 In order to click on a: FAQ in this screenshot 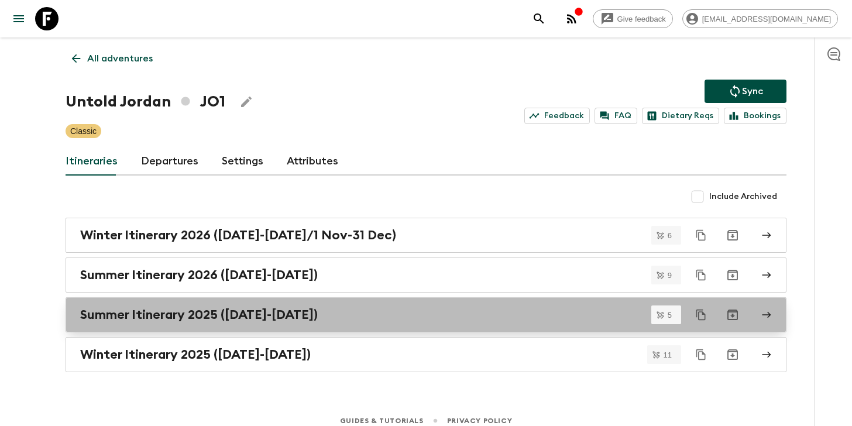, I will do `click(616, 116)`.